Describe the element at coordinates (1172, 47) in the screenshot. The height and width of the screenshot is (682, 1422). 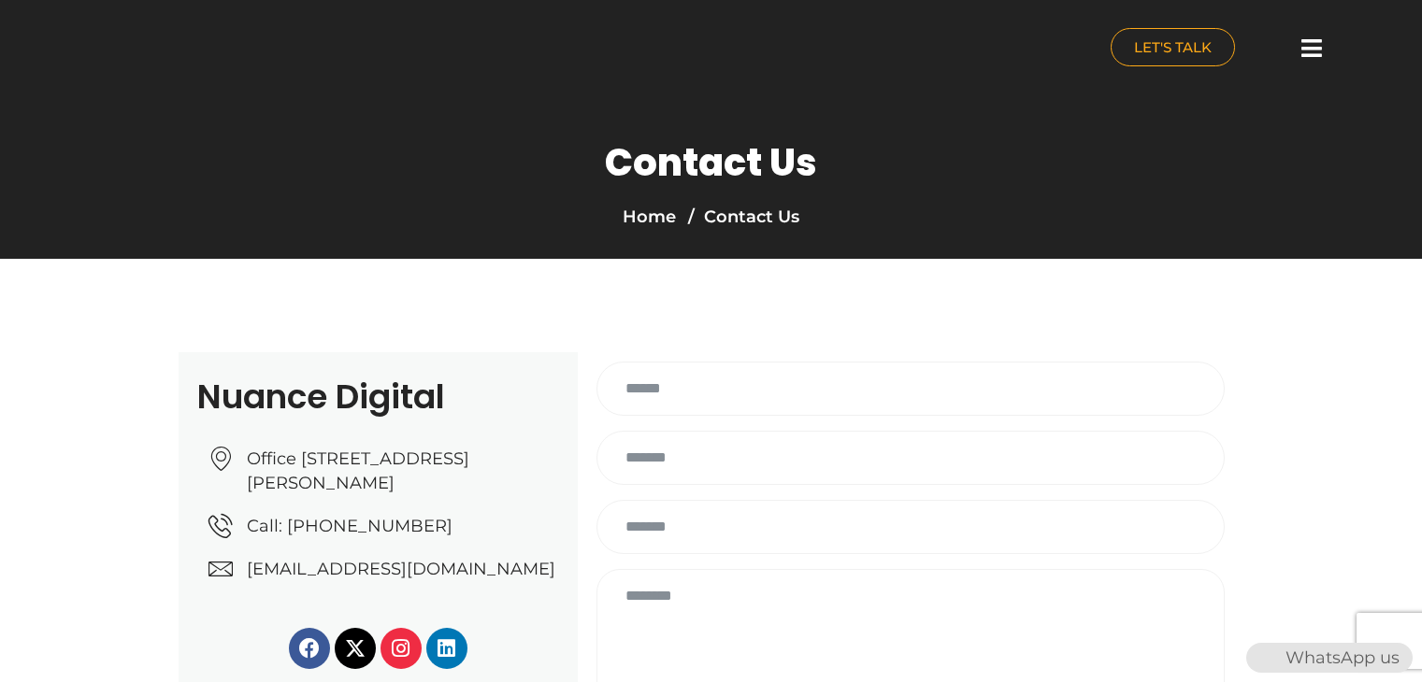
I see `a: LET'S TALK` at that location.